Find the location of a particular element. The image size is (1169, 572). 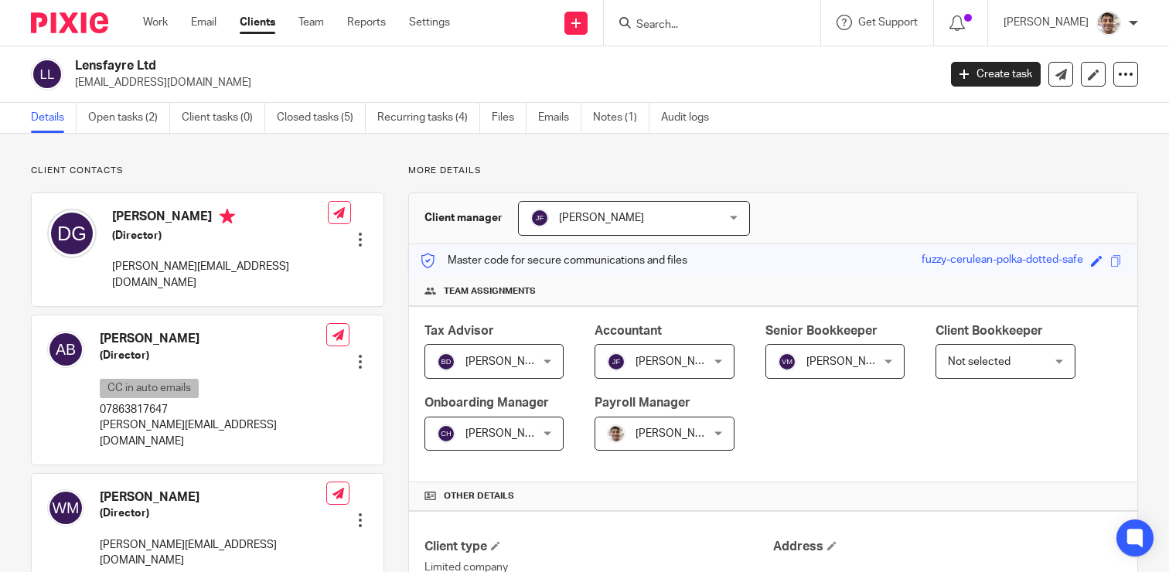

p: More details is located at coordinates (773, 171).